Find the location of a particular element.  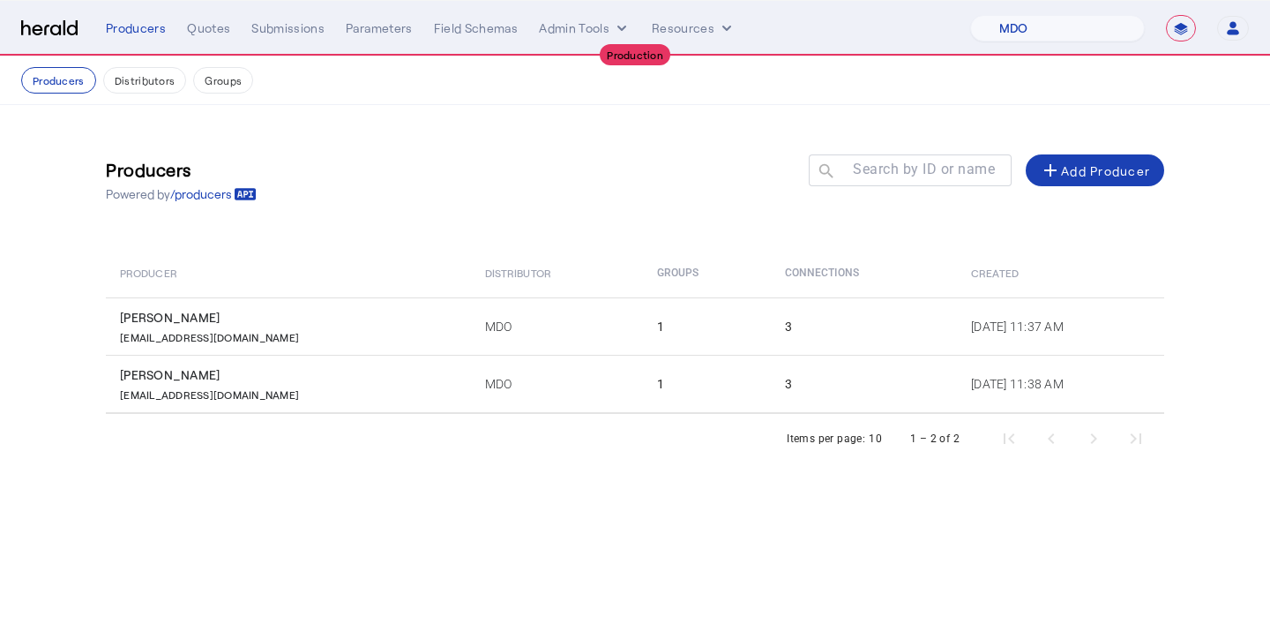

button: Producers is located at coordinates (58, 80).